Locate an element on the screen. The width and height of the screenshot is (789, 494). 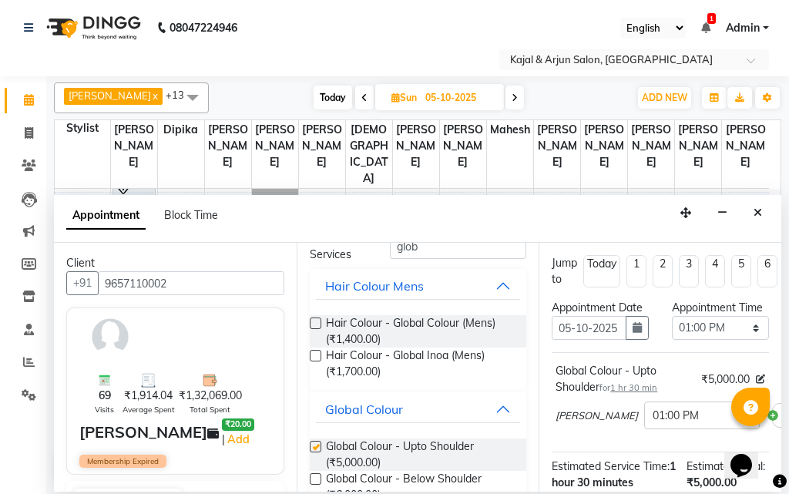
div: Select Services is located at coordinates (338, 246).